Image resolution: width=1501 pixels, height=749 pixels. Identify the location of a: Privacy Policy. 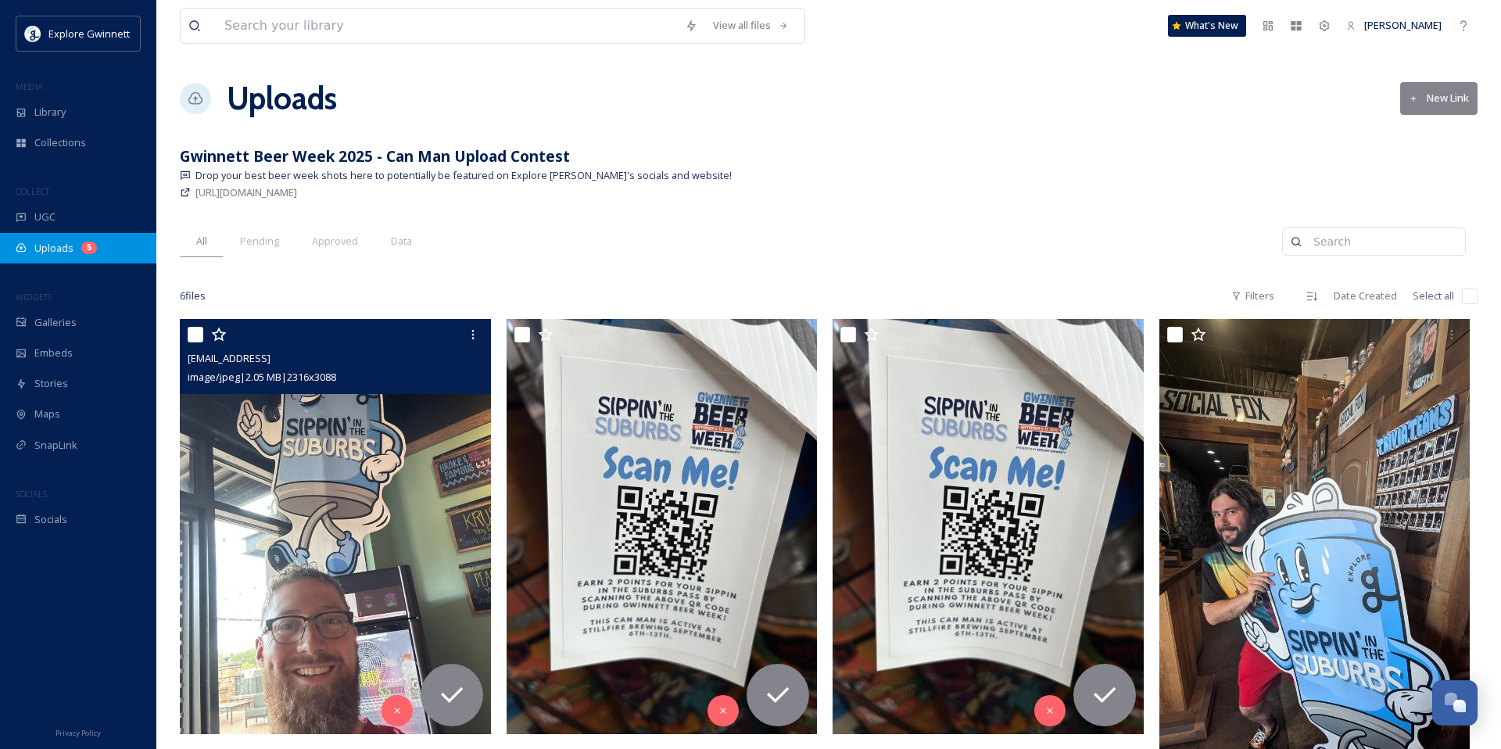
(78, 732).